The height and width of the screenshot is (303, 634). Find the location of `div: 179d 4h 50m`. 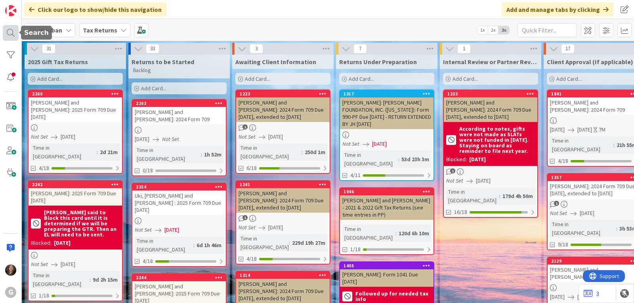

div: 179d 4h 50m is located at coordinates (517, 196).